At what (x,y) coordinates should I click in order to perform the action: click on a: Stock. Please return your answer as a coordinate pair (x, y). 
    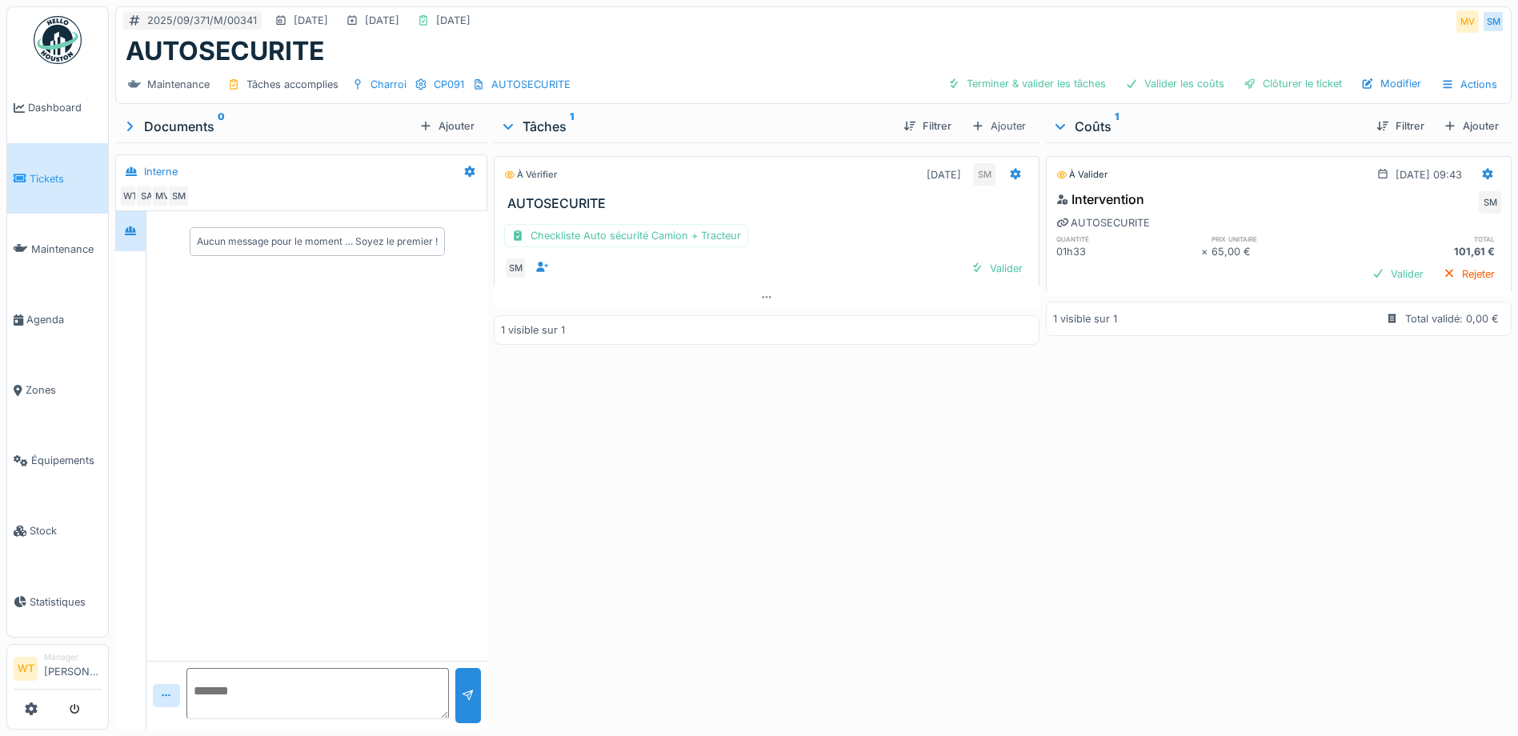
    Looking at the image, I should click on (58, 531).